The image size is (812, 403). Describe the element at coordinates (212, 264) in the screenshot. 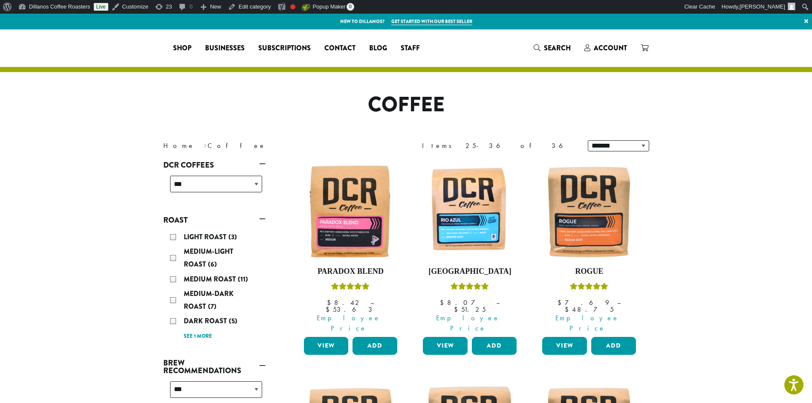

I see `span: (6)` at that location.